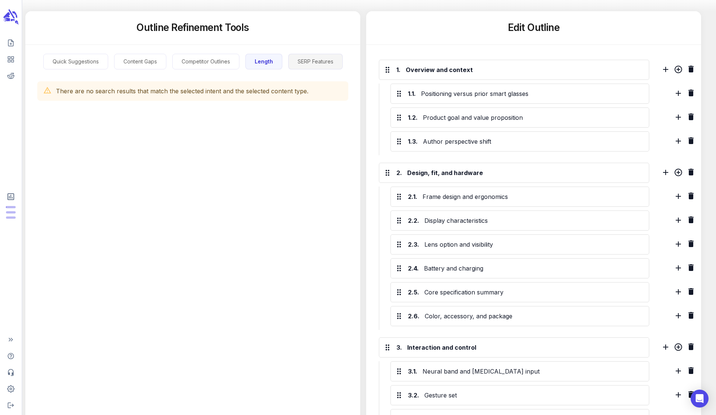 This screenshot has width=716, height=415. Describe the element at coordinates (264, 62) in the screenshot. I see `button: Length` at that location.